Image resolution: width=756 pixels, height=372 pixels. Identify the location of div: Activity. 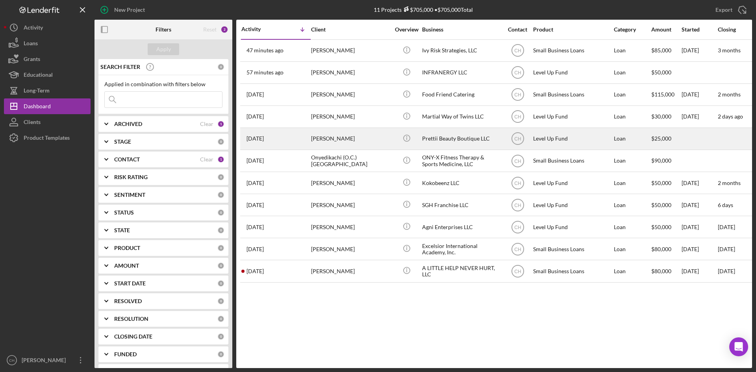
(33, 28).